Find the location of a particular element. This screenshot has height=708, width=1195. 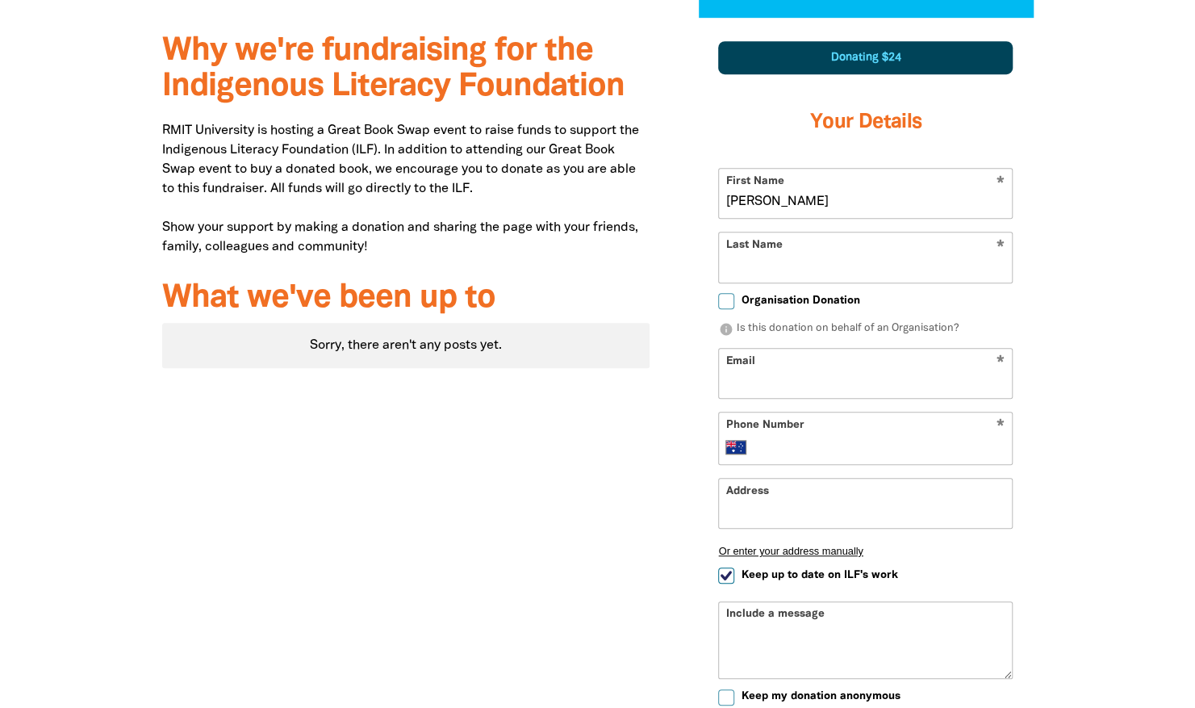

i: info is located at coordinates (726, 329).